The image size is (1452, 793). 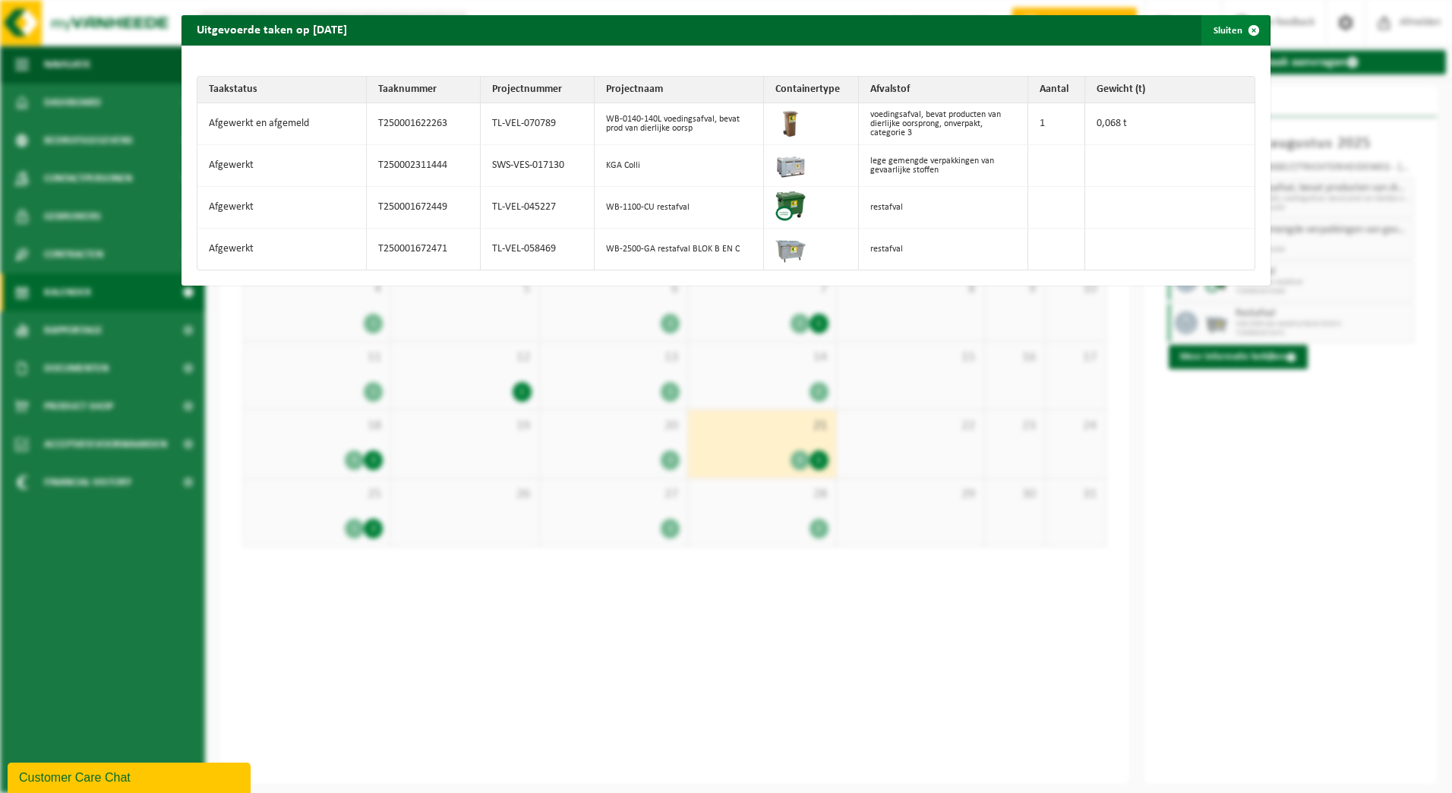 What do you see at coordinates (1057, 90) in the screenshot?
I see `th: Aantal` at bounding box center [1057, 90].